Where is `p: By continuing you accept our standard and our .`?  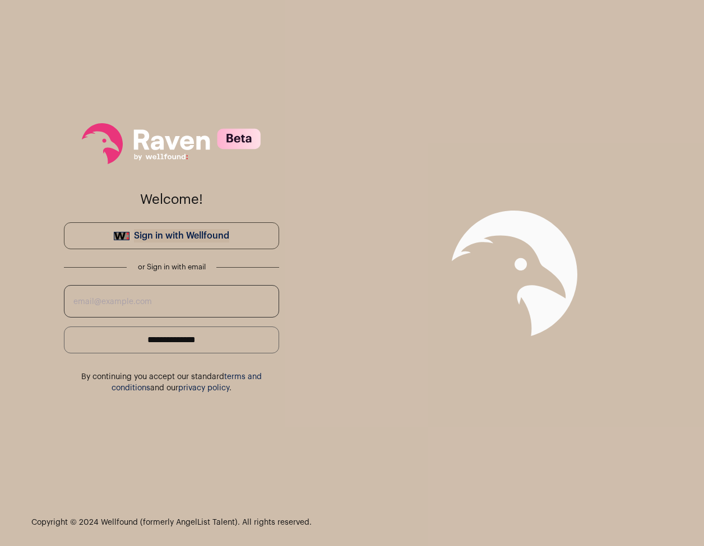
p: By continuing you accept our standard and our . is located at coordinates (171, 383).